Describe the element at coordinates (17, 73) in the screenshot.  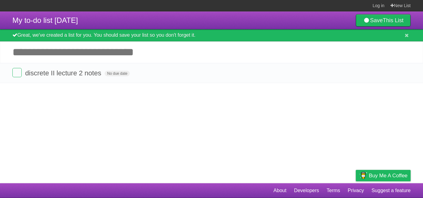
I see `label: Done` at that location.